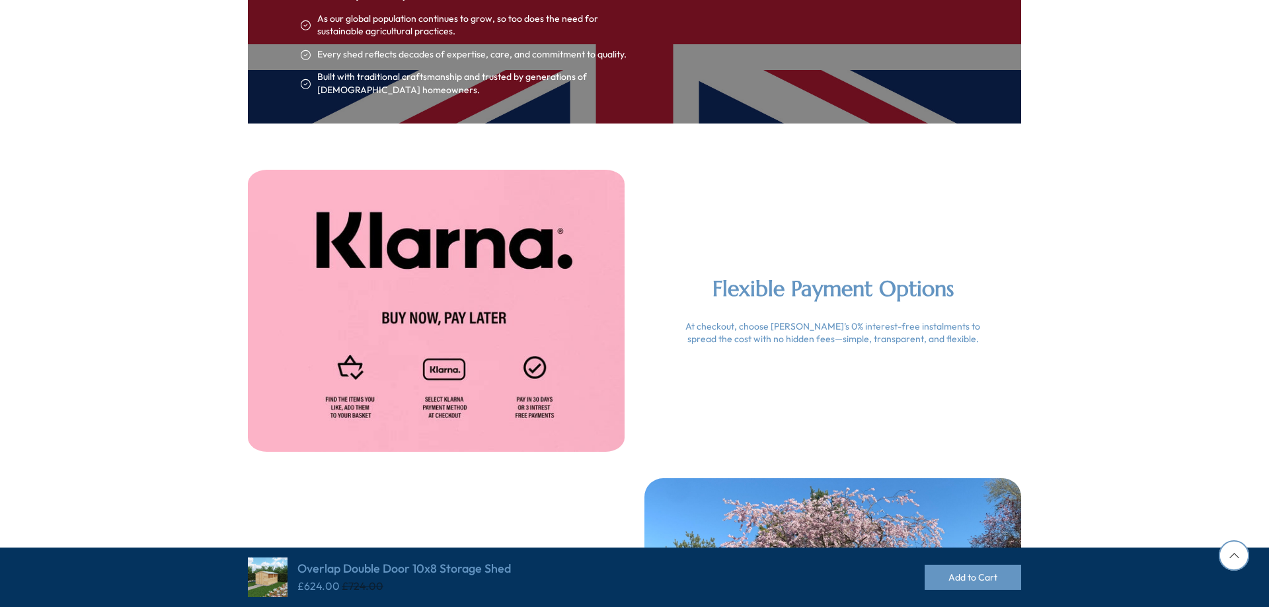 This screenshot has width=1269, height=607. Describe the element at coordinates (268, 577) in the screenshot. I see `img: Overlap` at that location.